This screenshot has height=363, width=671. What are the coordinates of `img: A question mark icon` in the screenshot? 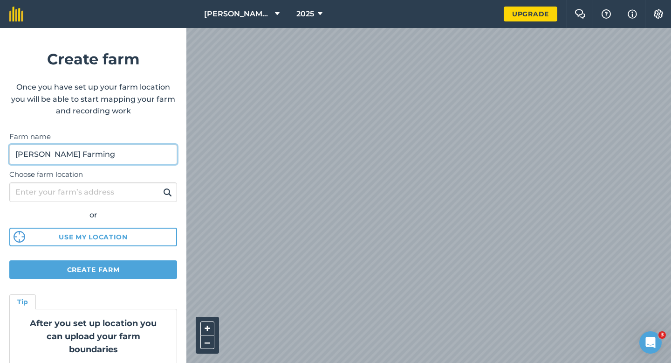 It's located at (607, 14).